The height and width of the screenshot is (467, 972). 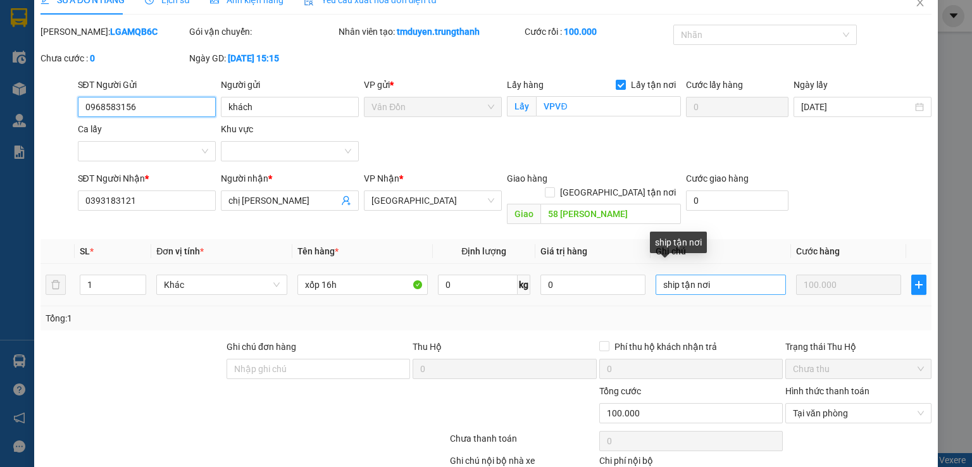 I want to click on div: Ngày GD:, so click(x=262, y=58).